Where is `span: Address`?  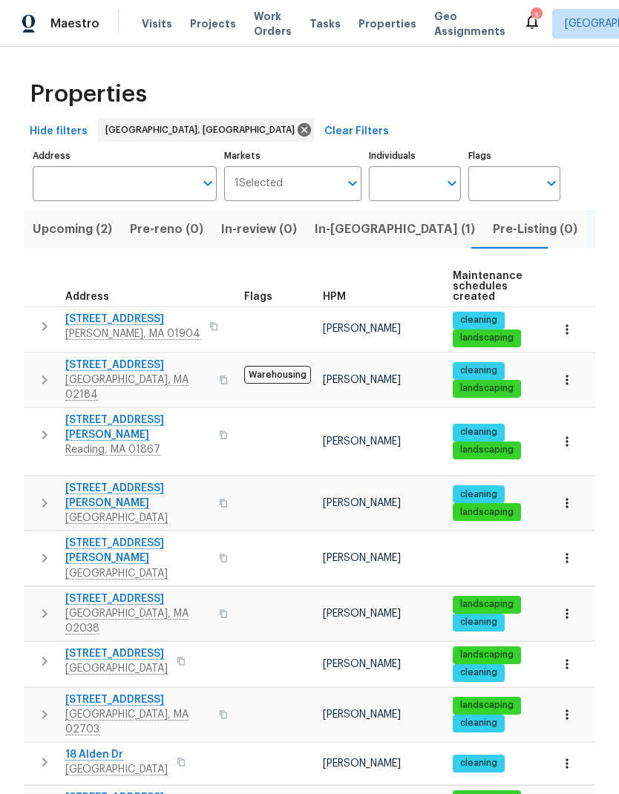 span: Address is located at coordinates (87, 297).